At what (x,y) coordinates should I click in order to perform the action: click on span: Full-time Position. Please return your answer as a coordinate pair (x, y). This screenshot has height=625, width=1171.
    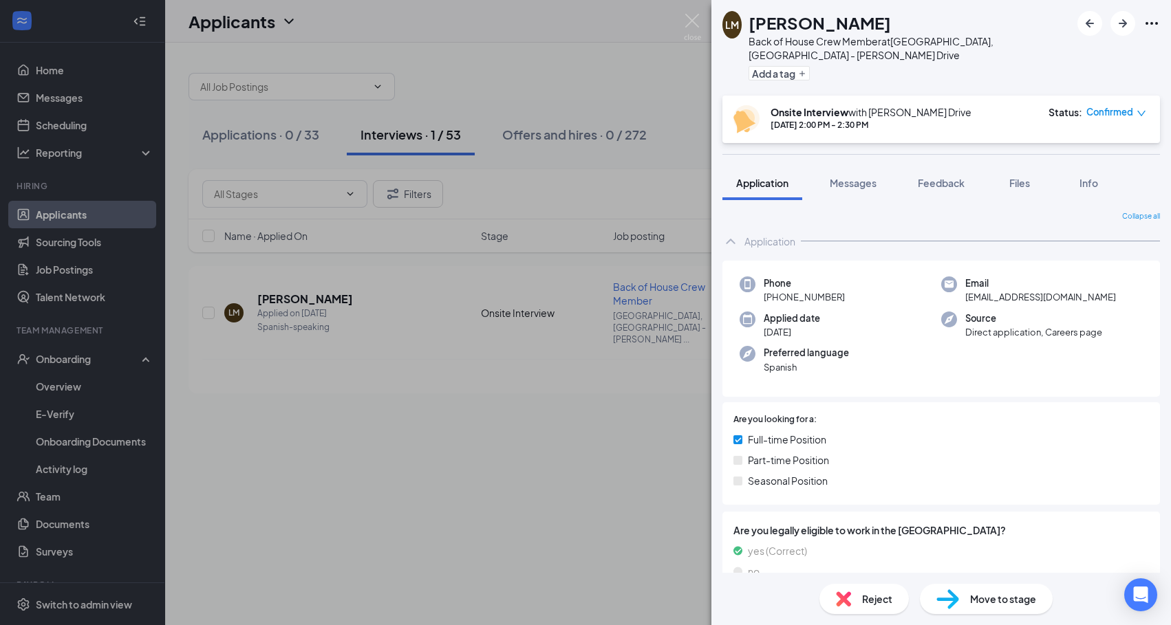
    Looking at the image, I should click on (787, 440).